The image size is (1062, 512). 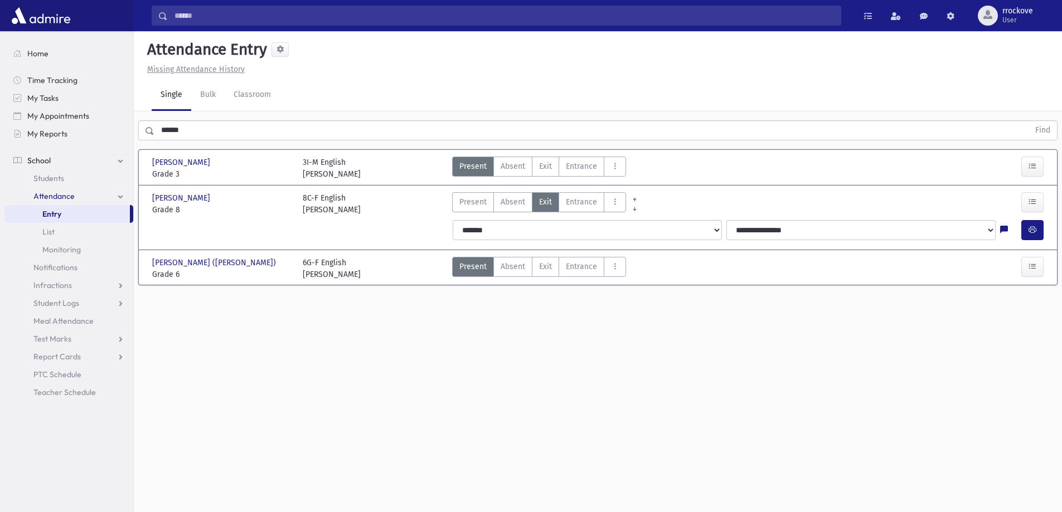 I want to click on span: My Reports, so click(x=47, y=134).